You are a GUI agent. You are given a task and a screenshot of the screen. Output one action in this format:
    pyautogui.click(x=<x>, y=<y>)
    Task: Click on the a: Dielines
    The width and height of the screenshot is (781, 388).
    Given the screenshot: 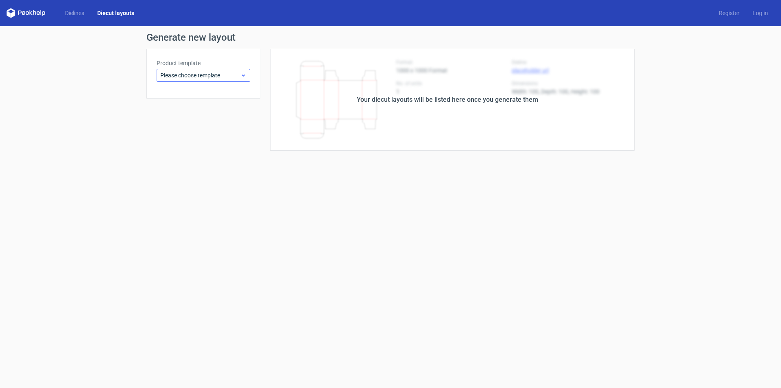 What is the action you would take?
    pyautogui.click(x=74, y=13)
    